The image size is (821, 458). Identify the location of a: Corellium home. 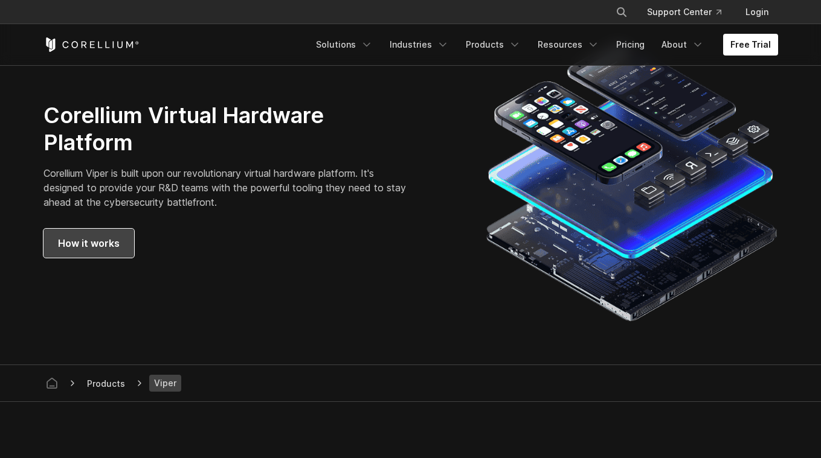
(52, 383).